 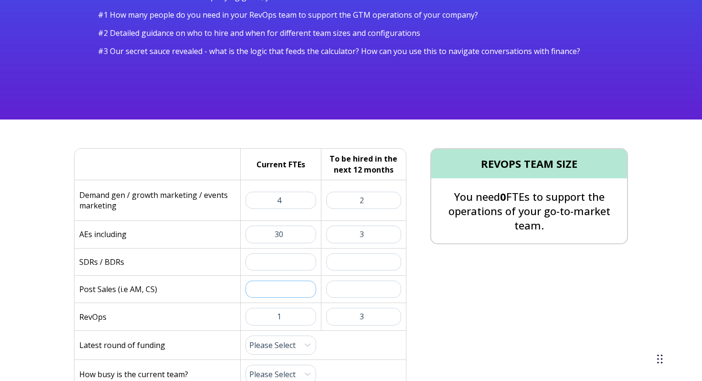 I want to click on div: Chat Widget, so click(x=616, y=314).